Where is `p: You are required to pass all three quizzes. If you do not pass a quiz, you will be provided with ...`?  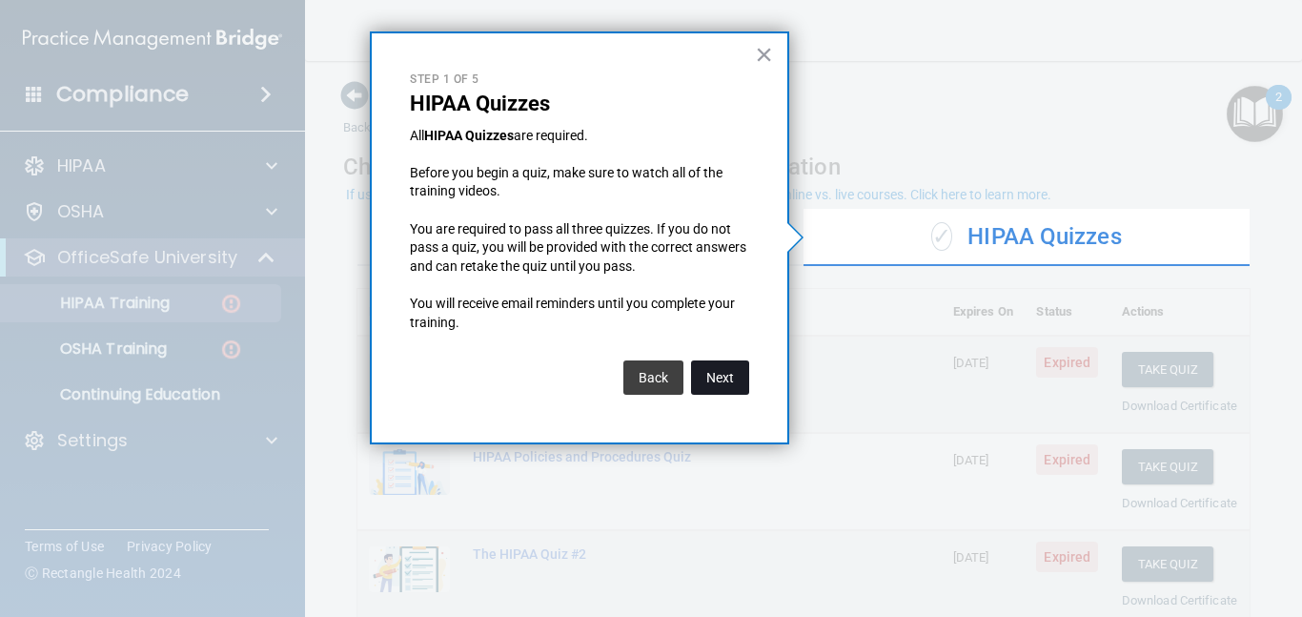 p: You are required to pass all three quizzes. If you do not pass a quiz, you will be provided with ... is located at coordinates (580, 248).